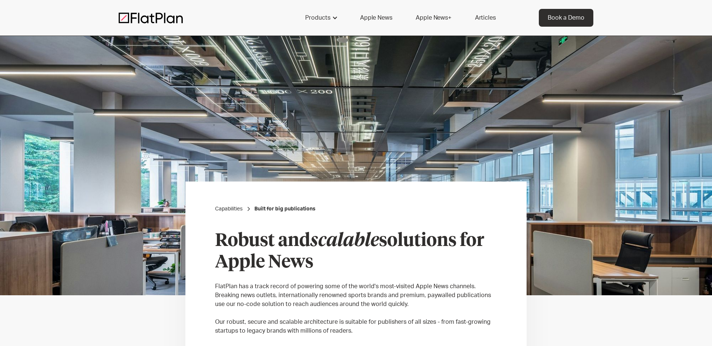  Describe the element at coordinates (433, 18) in the screenshot. I see `a: Apple News+` at that location.